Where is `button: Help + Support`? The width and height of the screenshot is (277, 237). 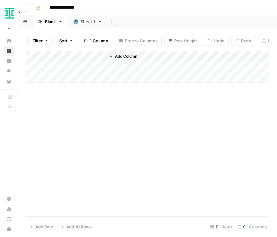 button: Help + Support is located at coordinates (9, 229).